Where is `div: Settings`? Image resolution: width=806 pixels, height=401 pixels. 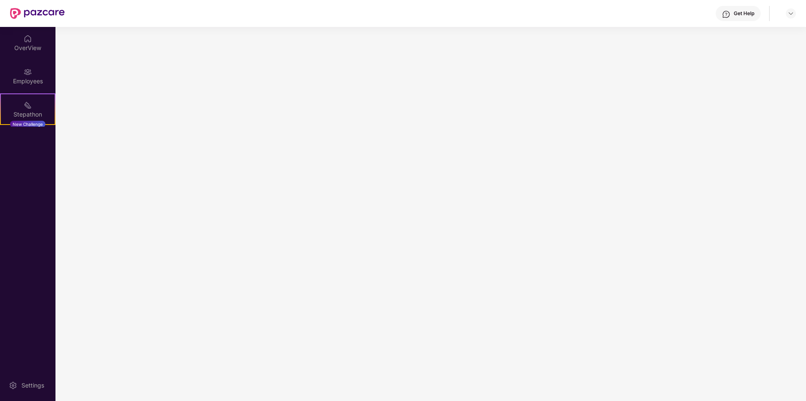
div: Settings is located at coordinates (33, 385).